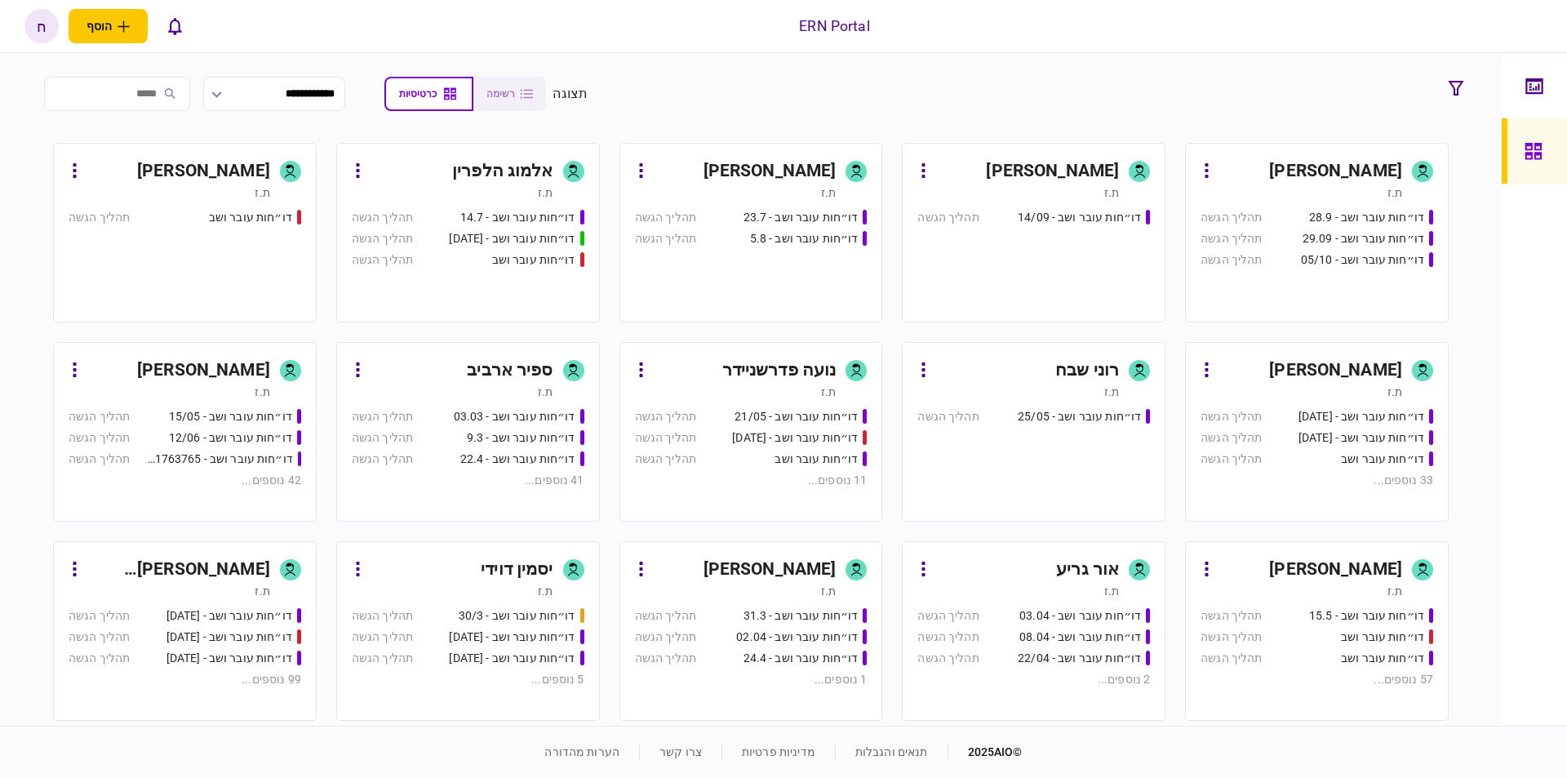 This screenshot has width=1567, height=778. I want to click on div: 99 נוספים ..., so click(184, 679).